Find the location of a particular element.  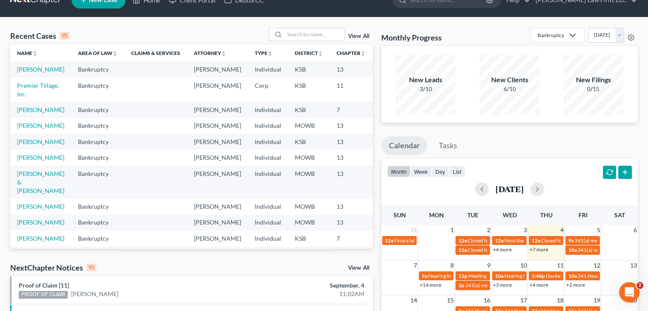

span: 2 is located at coordinates (489, 230).